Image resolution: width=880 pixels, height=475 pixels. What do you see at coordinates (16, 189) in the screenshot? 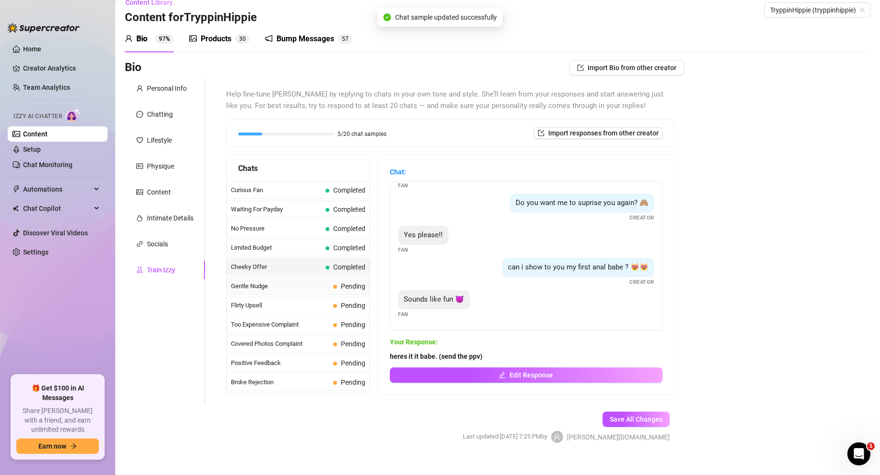
I see `span: thunderbolt` at bounding box center [16, 189].